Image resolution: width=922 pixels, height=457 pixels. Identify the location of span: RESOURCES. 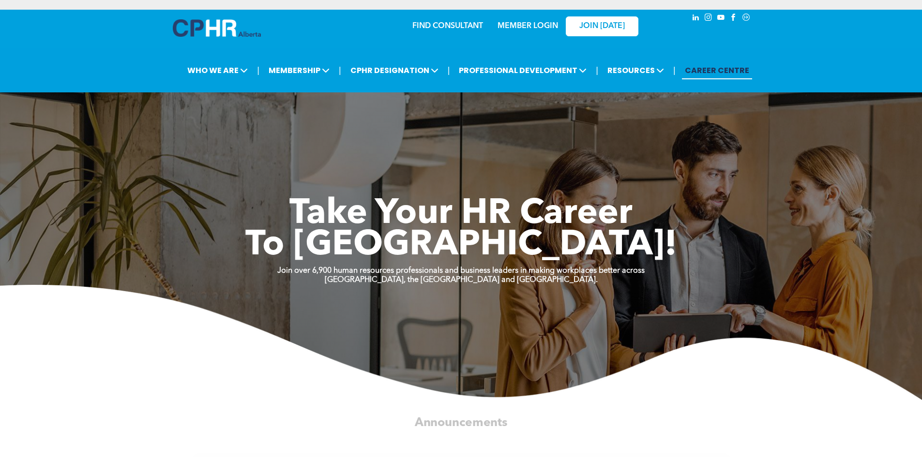
(635, 70).